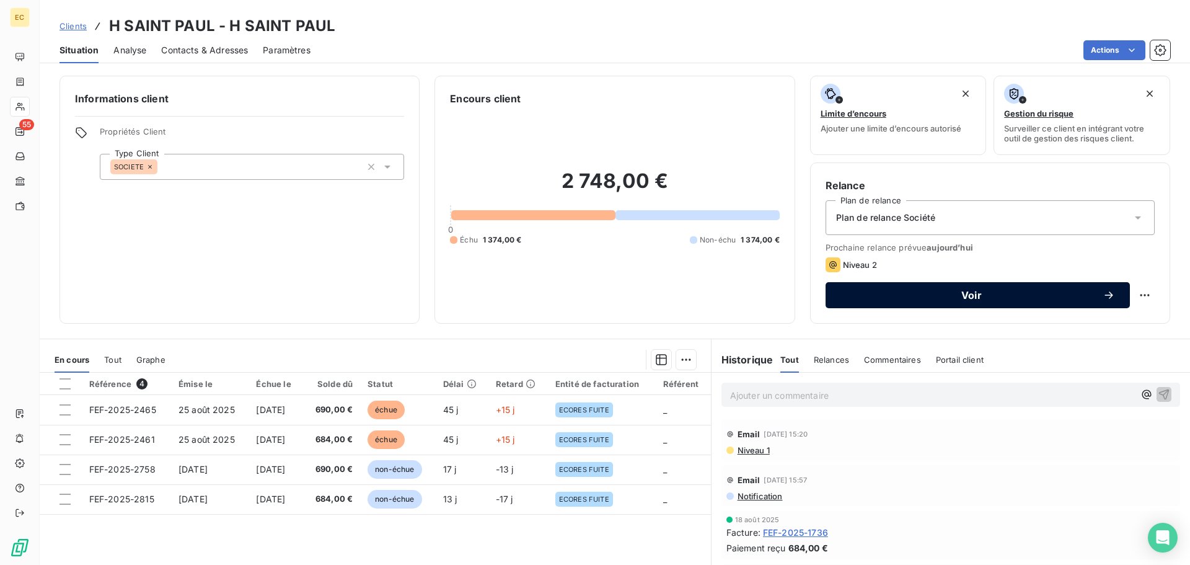 This screenshot has height=565, width=1190. What do you see at coordinates (753, 450) in the screenshot?
I see `span: Niveau 1` at bounding box center [753, 450].